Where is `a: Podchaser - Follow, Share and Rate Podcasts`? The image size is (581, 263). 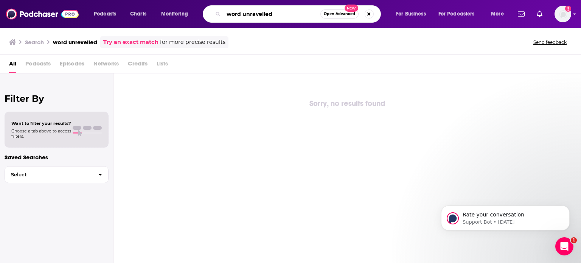
a: Podchaser - Follow, Share and Rate Podcasts is located at coordinates (42, 14).